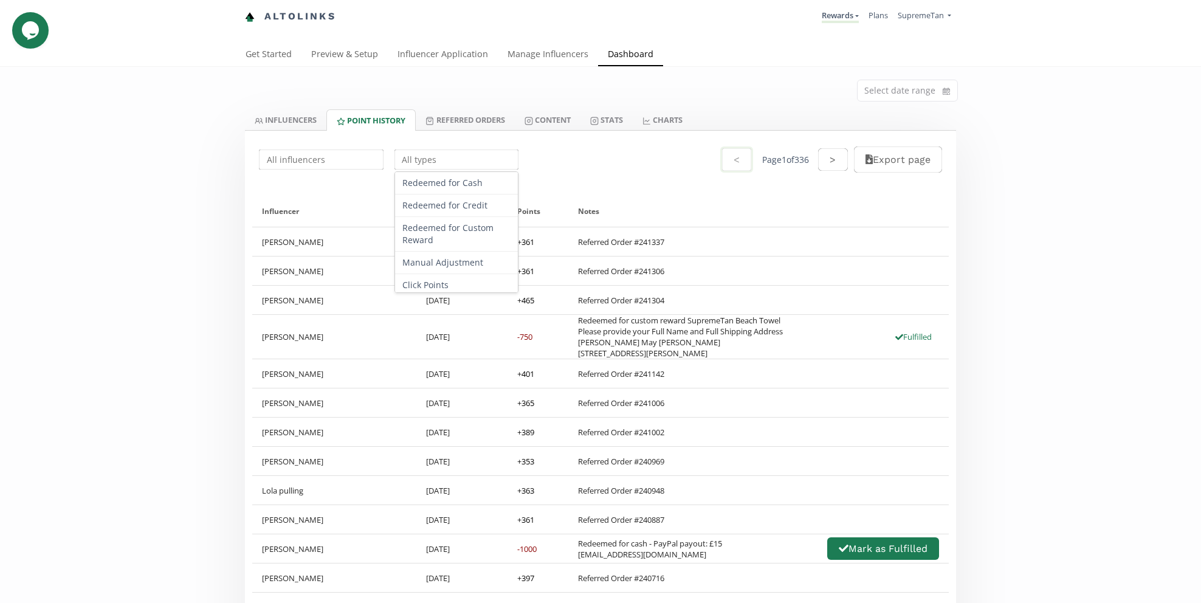  Describe the element at coordinates (925, 16) in the screenshot. I see `a: SupremeTan` at that location.